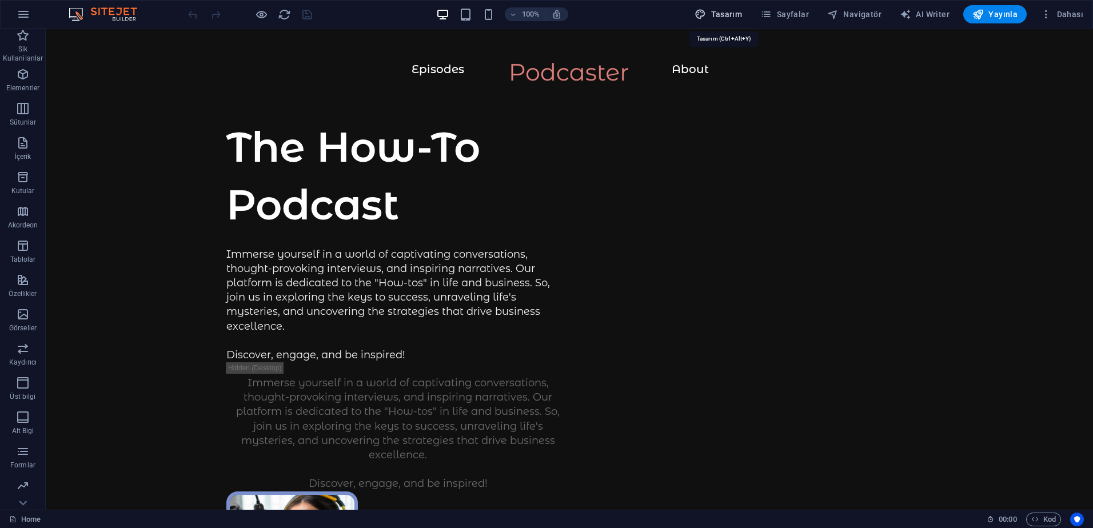 This screenshot has width=1093, height=528. What do you see at coordinates (23, 465) in the screenshot?
I see `p: Formlar` at bounding box center [23, 465].